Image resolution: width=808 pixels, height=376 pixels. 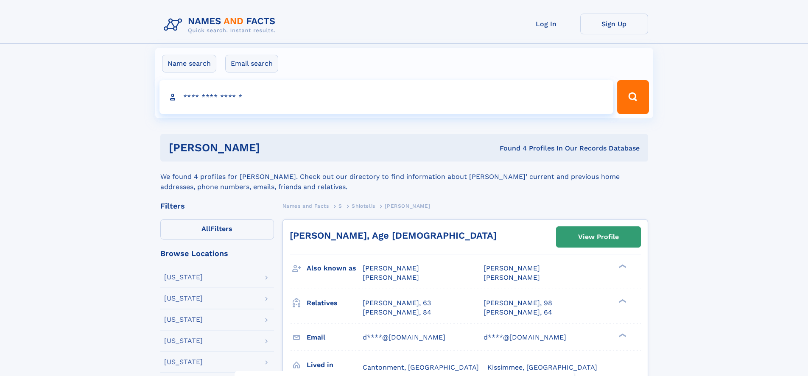 What do you see at coordinates (599, 237) in the screenshot?
I see `div: View Profile` at bounding box center [599, 237].